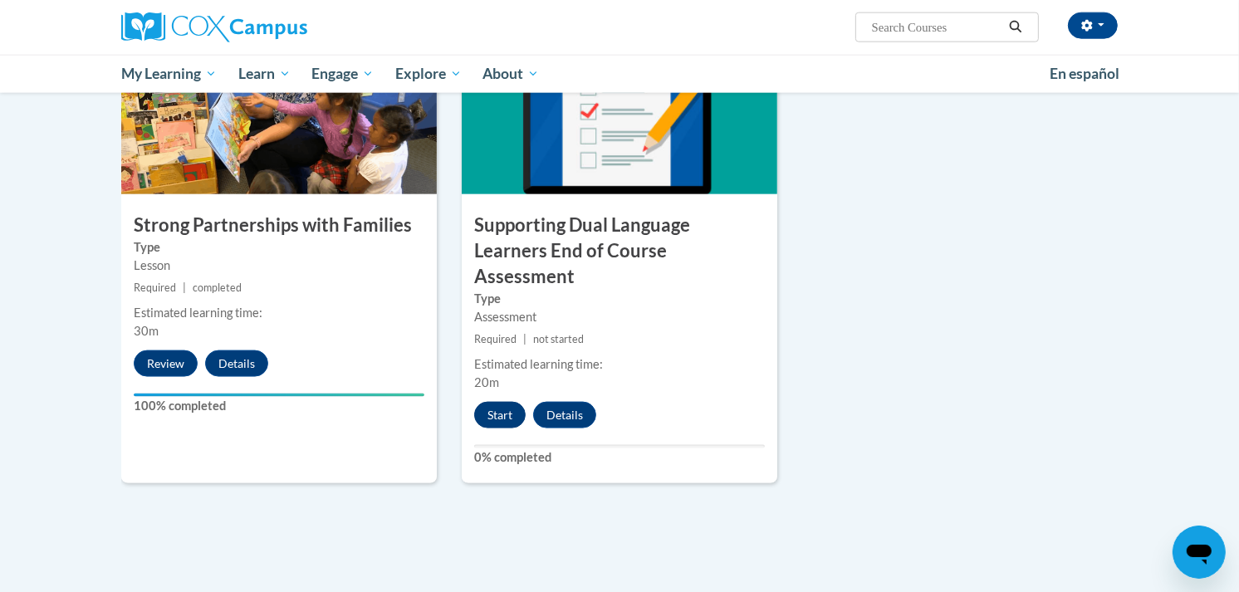 The image size is (1239, 592). What do you see at coordinates (342, 74) in the screenshot?
I see `span: Engage` at bounding box center [342, 74].